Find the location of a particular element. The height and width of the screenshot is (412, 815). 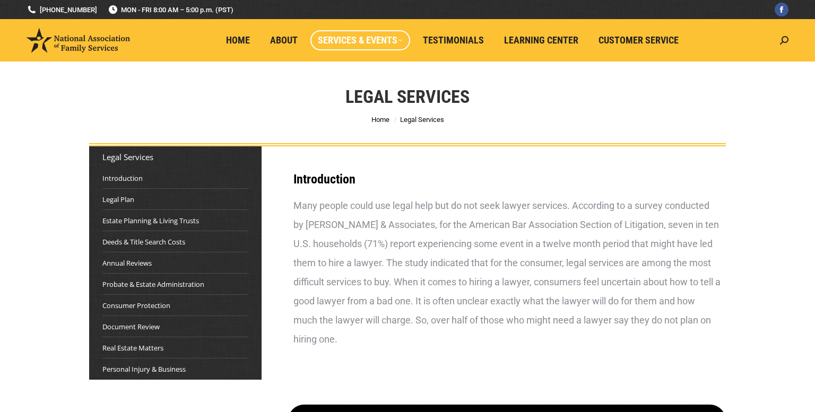

a: Facebook page opens in new window is located at coordinates (781, 10).